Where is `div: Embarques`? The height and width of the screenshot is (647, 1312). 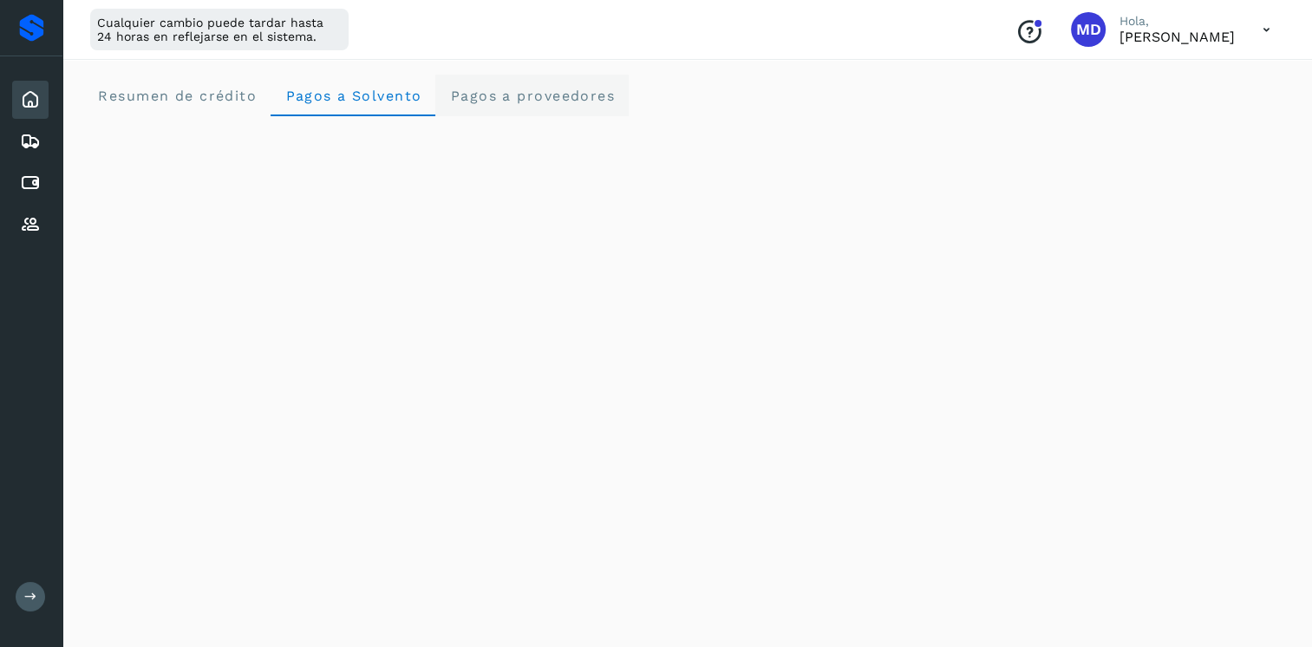
div: Embarques is located at coordinates (30, 141).